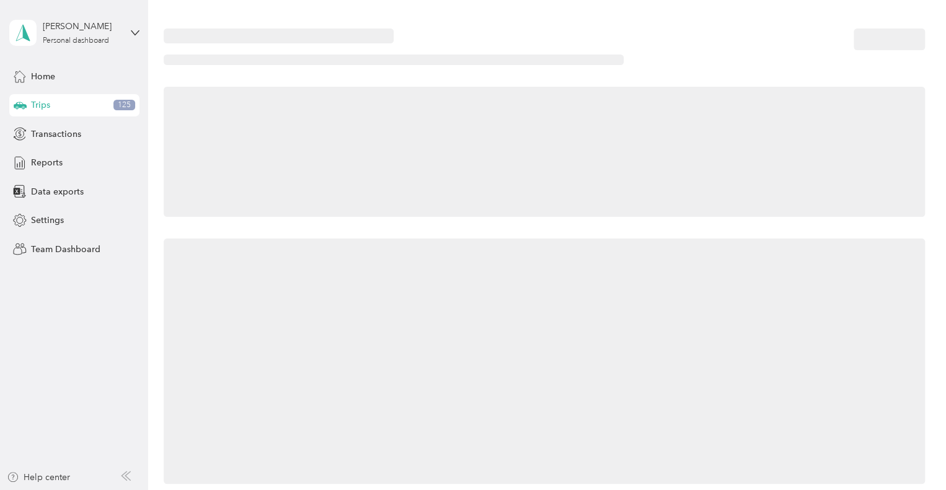 This screenshot has height=490, width=946. I want to click on span: Settings, so click(47, 220).